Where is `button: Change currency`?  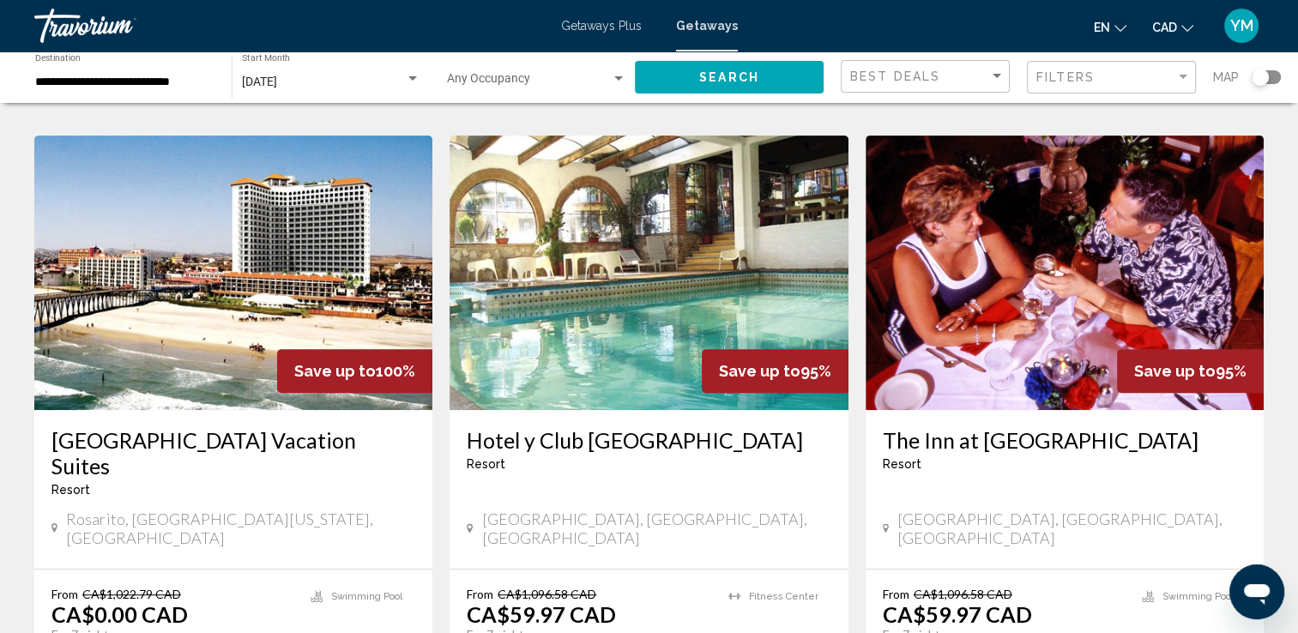
button: Change currency is located at coordinates (1173, 27).